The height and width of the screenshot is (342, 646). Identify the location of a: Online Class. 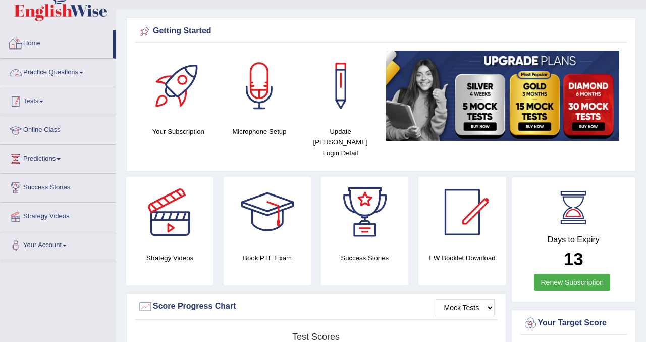
(58, 129).